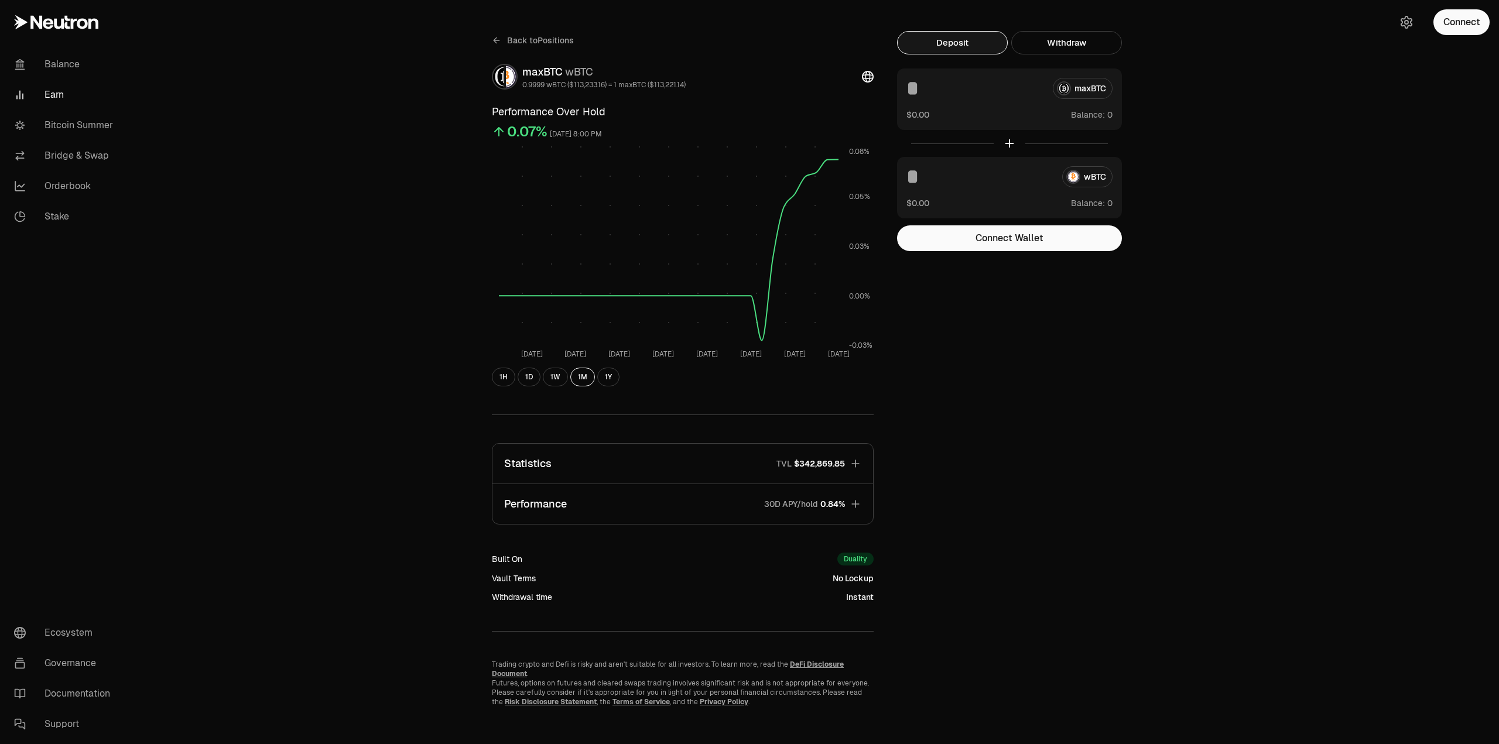 The width and height of the screenshot is (1499, 744). Describe the element at coordinates (641, 702) in the screenshot. I see `a: Terms of Service` at that location.